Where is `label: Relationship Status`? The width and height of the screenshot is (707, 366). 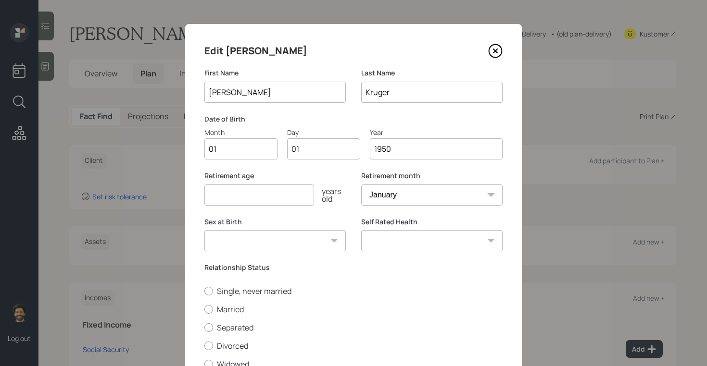 label: Relationship Status is located at coordinates (353, 268).